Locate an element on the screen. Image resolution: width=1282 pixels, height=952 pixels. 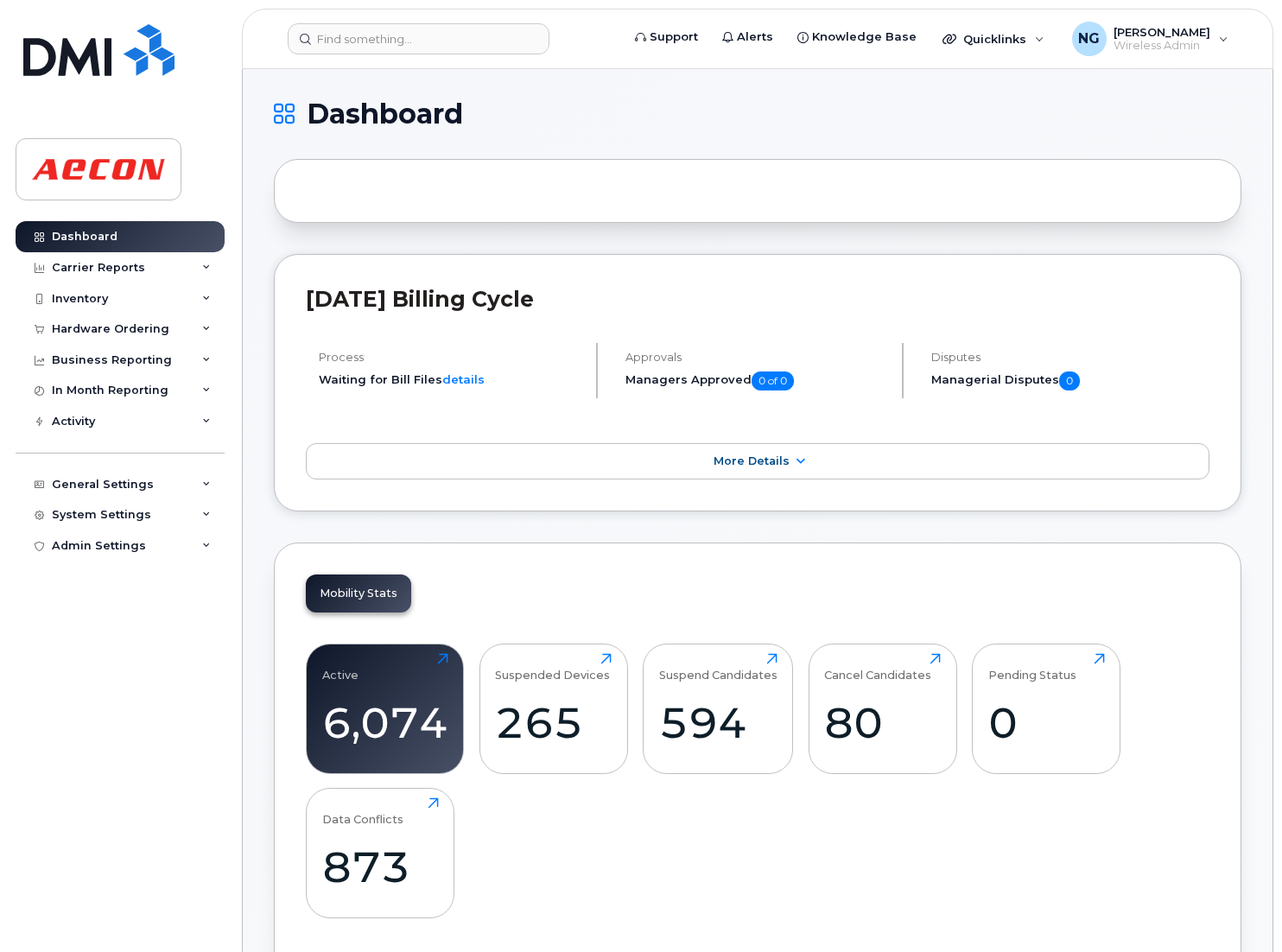
div: 594 is located at coordinates (718, 723).